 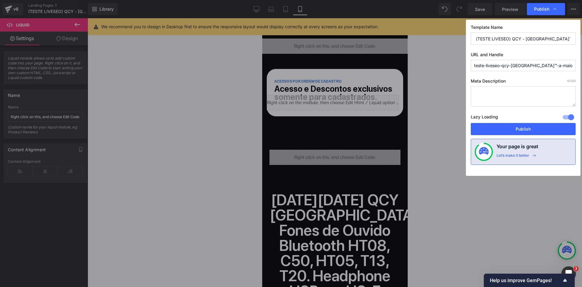 I want to click on button: Show survey - Help us improve GemPages!, so click(x=530, y=280).